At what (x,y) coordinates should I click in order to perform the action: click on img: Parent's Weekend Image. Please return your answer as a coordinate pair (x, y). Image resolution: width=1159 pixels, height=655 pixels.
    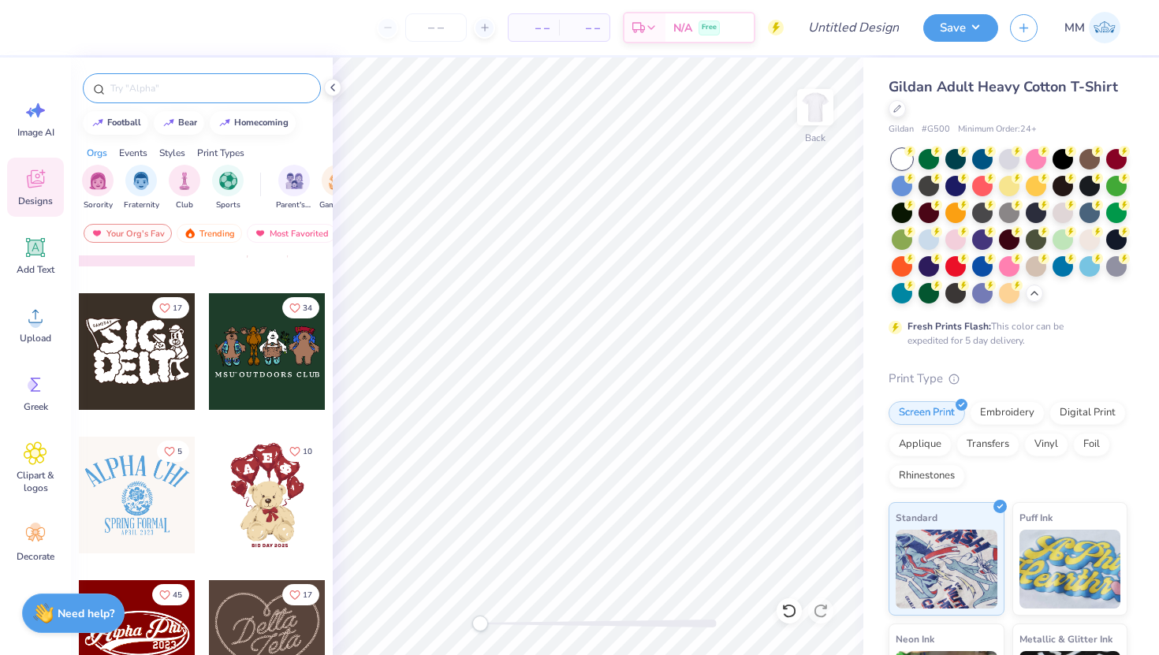
    Looking at the image, I should click on (294, 181).